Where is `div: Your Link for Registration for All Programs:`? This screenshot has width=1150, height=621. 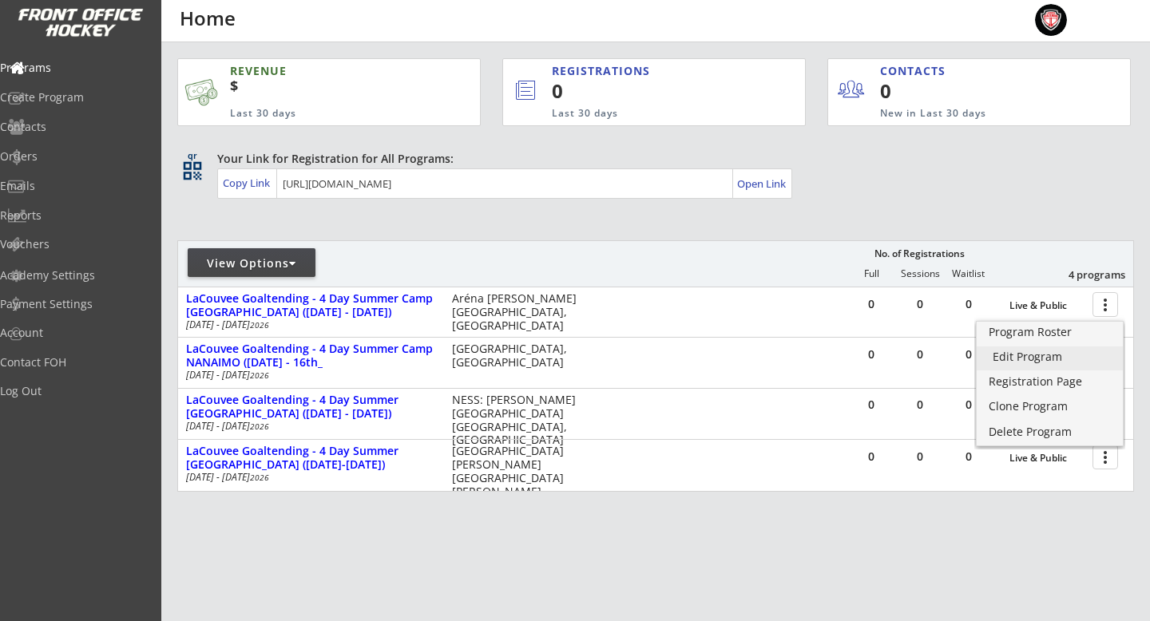 div: Your Link for Registration for All Programs: is located at coordinates (651, 159).